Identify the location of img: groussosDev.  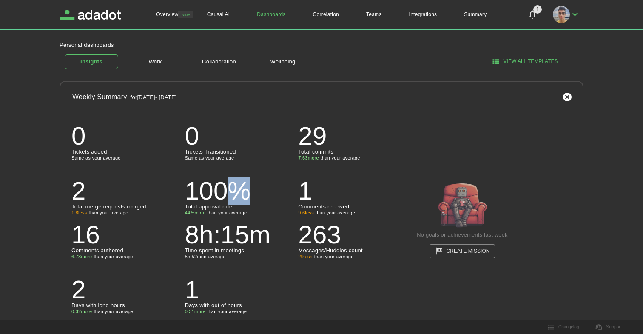
(562, 14).